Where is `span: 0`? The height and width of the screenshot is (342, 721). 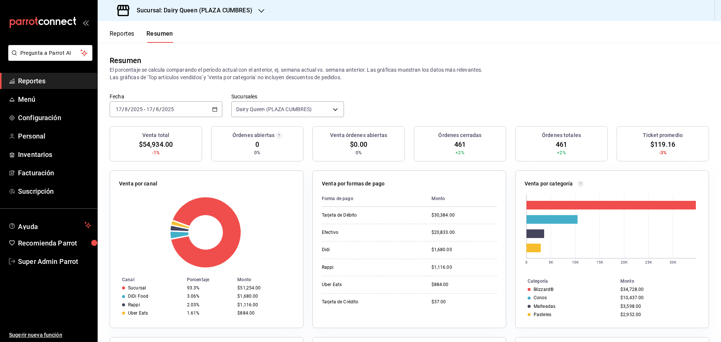 span: 0 is located at coordinates (257, 144).